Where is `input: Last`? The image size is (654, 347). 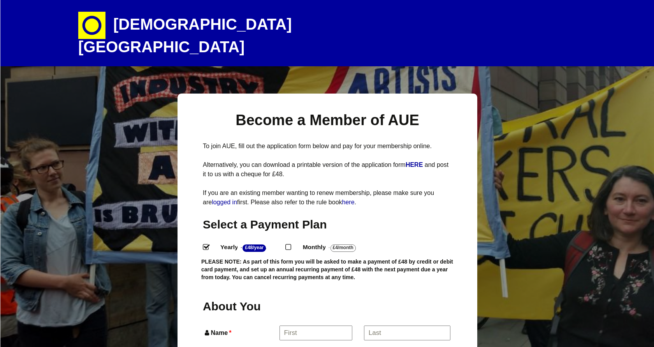
input: Last is located at coordinates (407, 333).